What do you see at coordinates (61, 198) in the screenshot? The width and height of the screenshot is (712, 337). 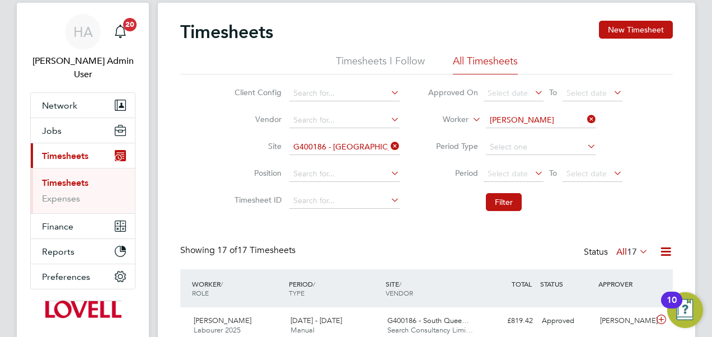 I see `a: Expenses` at bounding box center [61, 198].